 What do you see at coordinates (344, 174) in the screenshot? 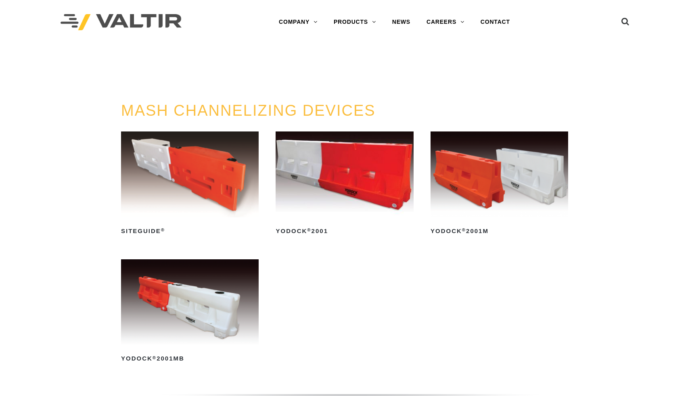
I see `img: Yodock 2001 Water Filled Barrier and Barricade` at bounding box center [344, 174].